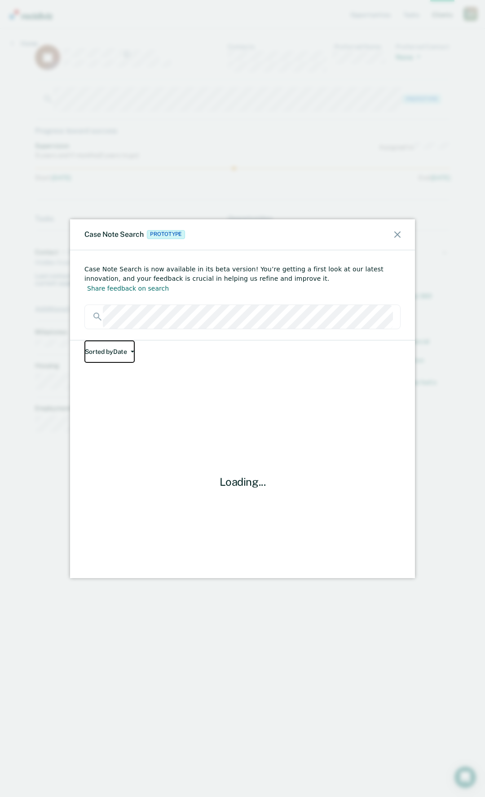 Image resolution: width=485 pixels, height=797 pixels. Describe the element at coordinates (136, 235) in the screenshot. I see `div: Case Note Search` at that location.